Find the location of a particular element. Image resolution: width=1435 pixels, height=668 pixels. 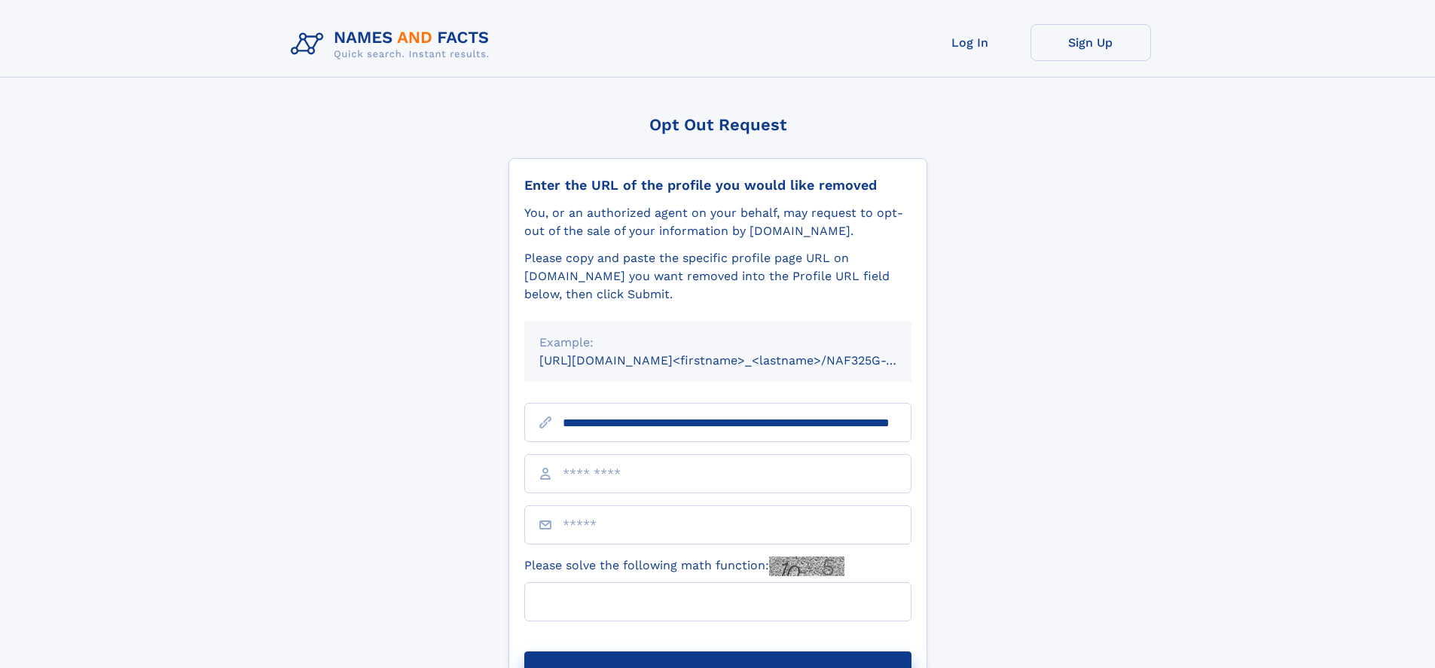

div: Example: is located at coordinates (718, 343).